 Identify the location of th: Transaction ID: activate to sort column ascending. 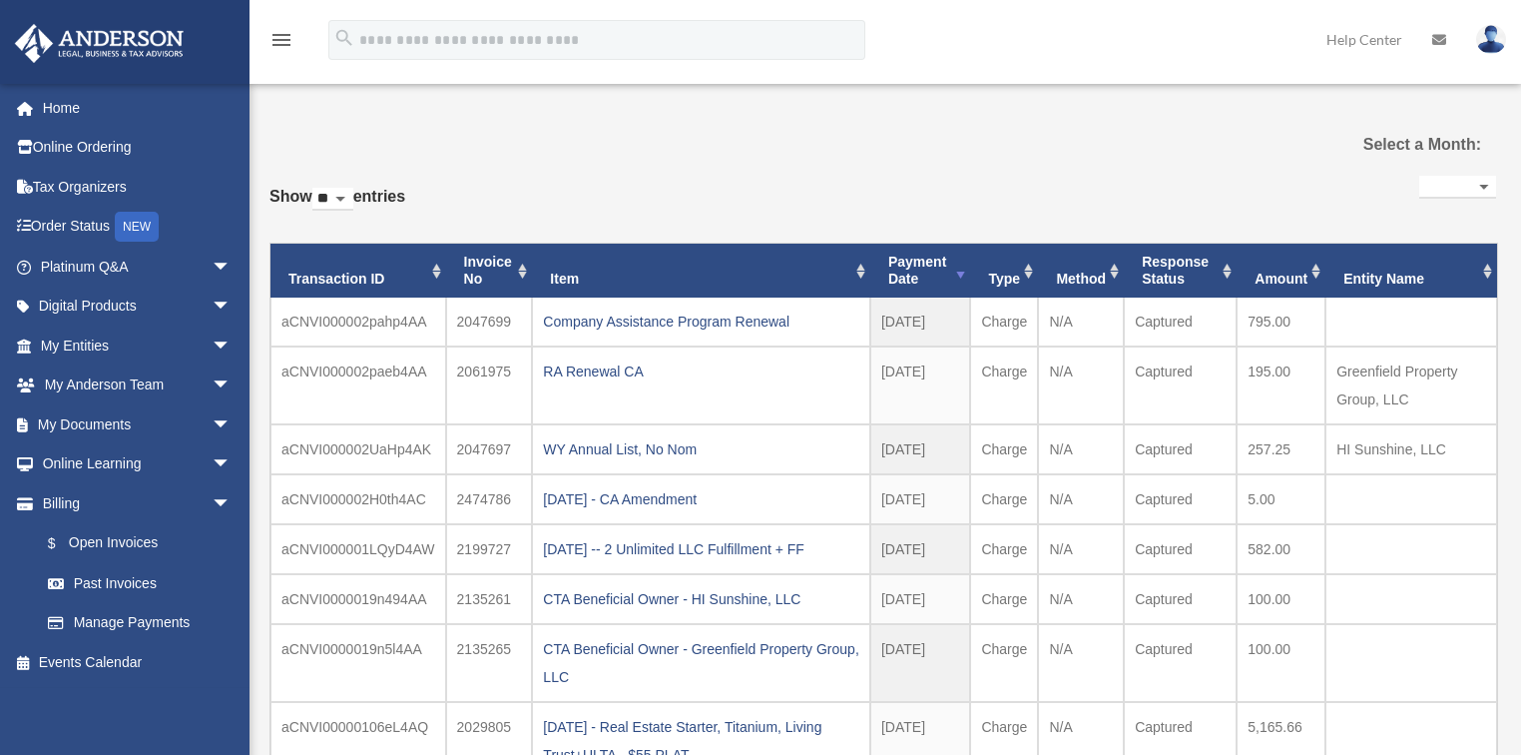
(358, 271).